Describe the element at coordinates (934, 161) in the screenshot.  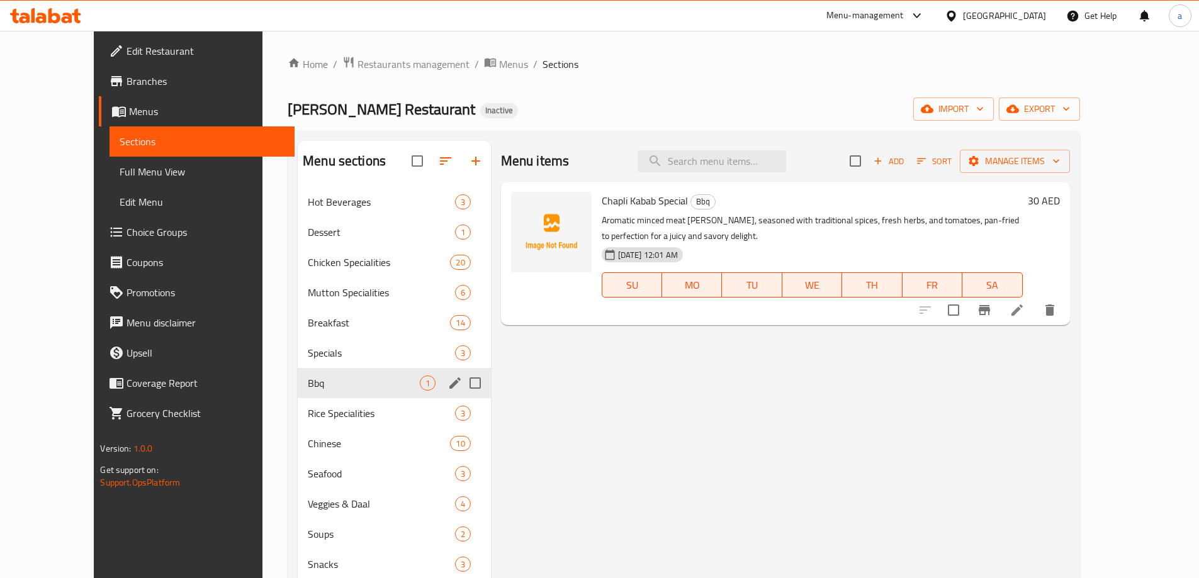
I see `button: Sort` at that location.